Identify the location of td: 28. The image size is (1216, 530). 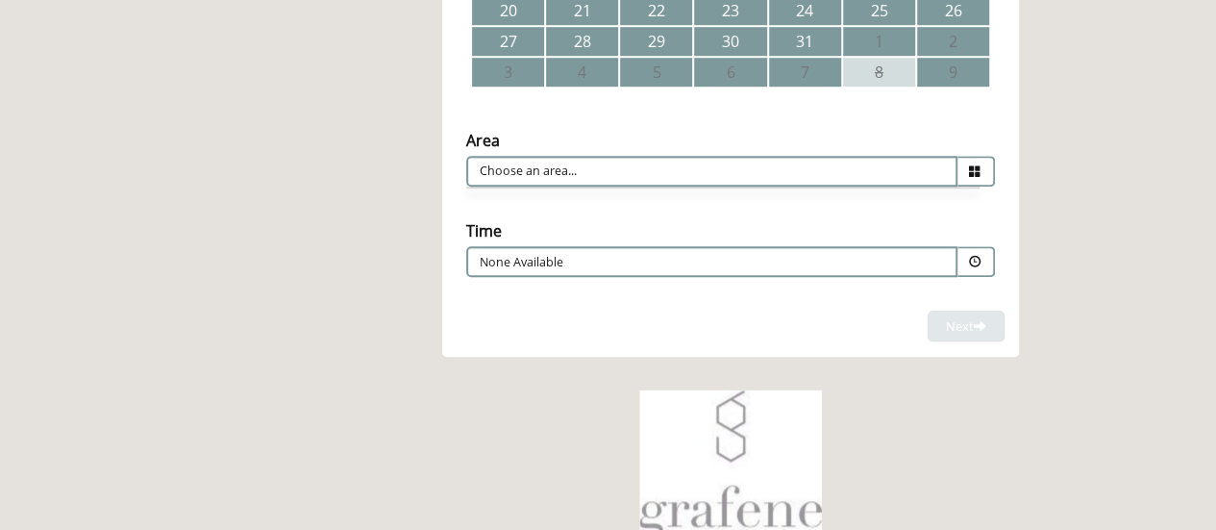
(582, 41).